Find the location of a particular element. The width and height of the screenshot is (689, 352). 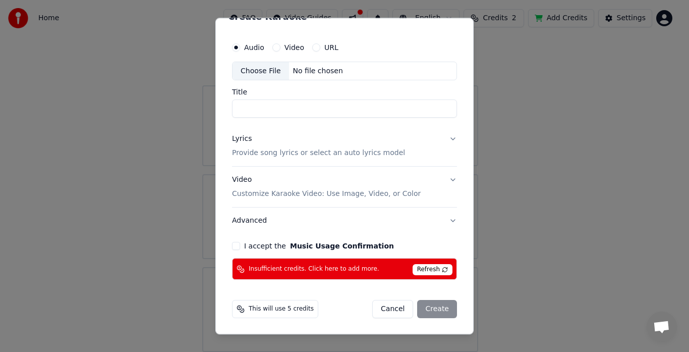

label: Audio is located at coordinates (254, 47).